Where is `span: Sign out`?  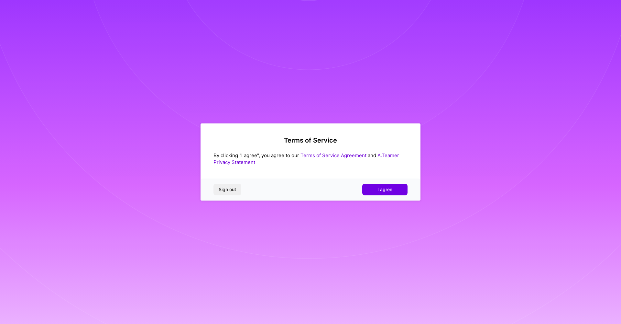 span: Sign out is located at coordinates (227, 189).